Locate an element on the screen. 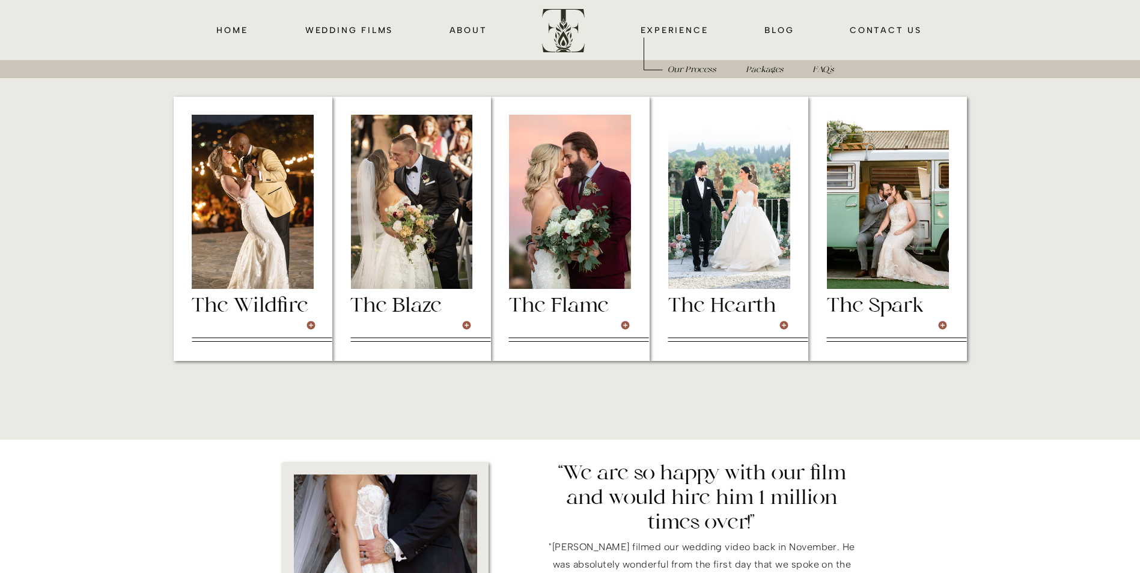 Image resolution: width=1140 pixels, height=573 pixels. a: The Spark is located at coordinates (888, 305).